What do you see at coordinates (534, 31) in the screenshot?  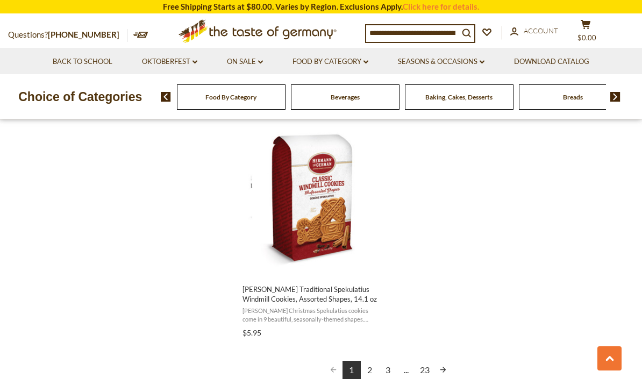 I see `a: Account` at bounding box center [534, 31].